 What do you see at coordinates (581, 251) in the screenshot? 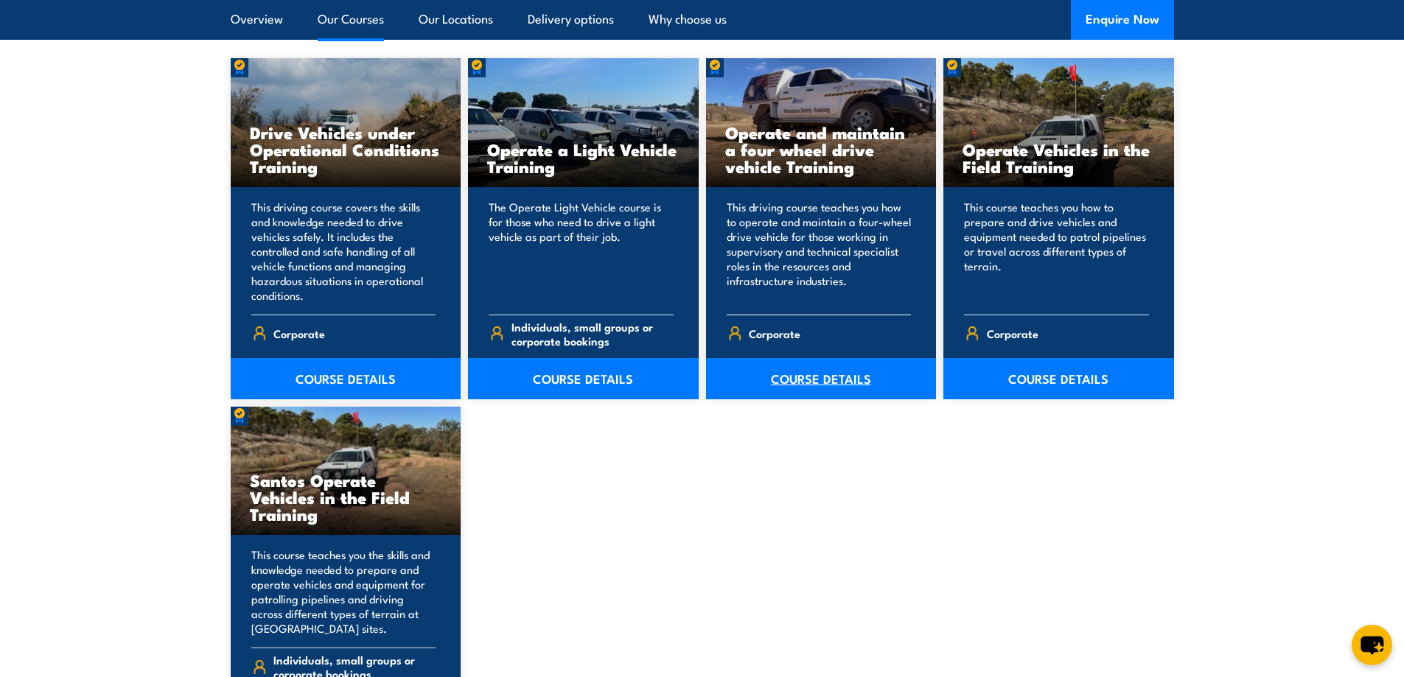
I see `p: The Operate Light Vehicle course is for those who need to drive a light vehicle as part of their ...` at bounding box center [581, 251].